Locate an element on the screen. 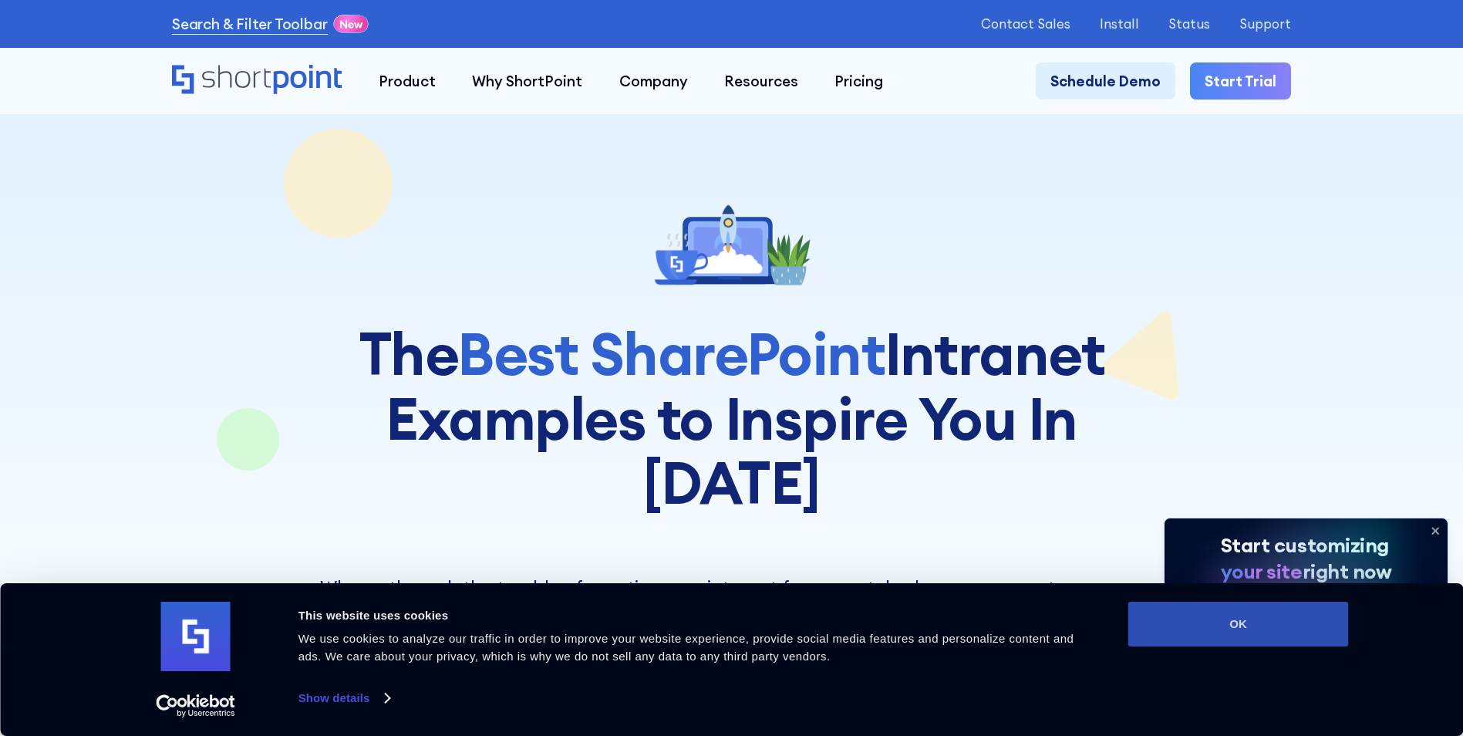 The height and width of the screenshot is (736, 1463). span: We use cookies to analyze our traffic in order to improve your website experience, provide social... is located at coordinates (687, 647).